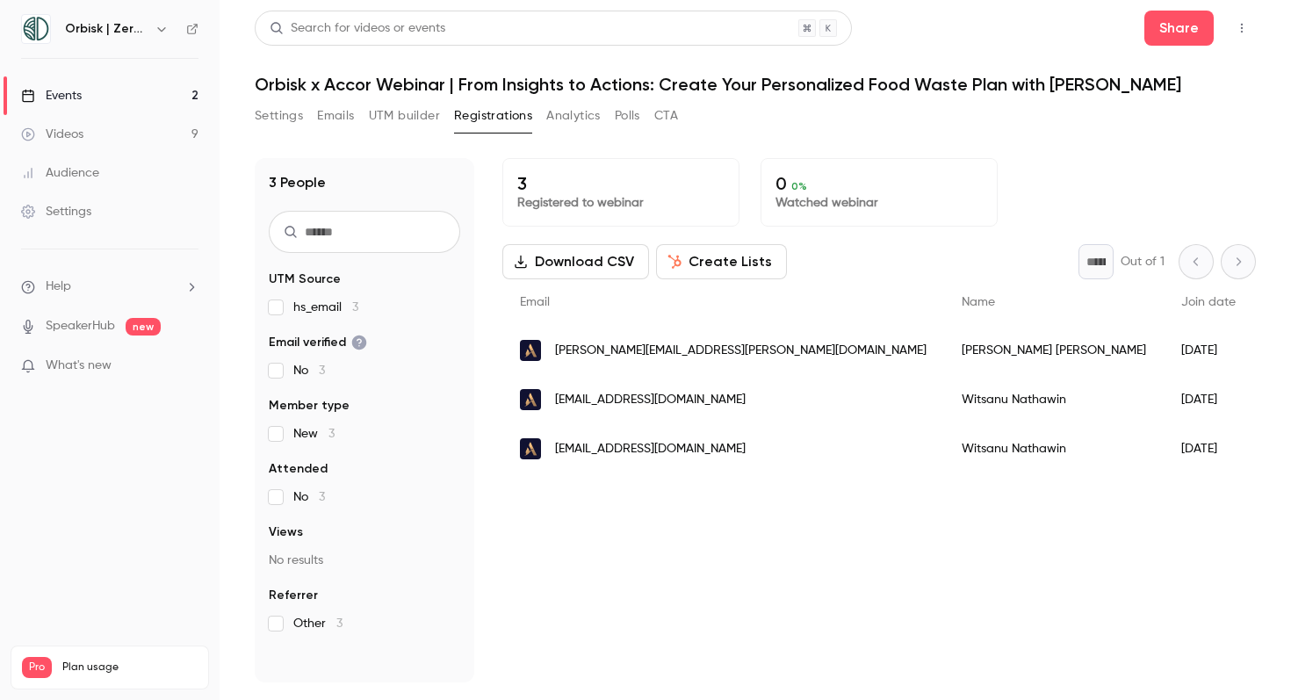 This screenshot has height=700, width=1291. Describe the element at coordinates (80, 326) in the screenshot. I see `a: SpeakerHub` at that location.